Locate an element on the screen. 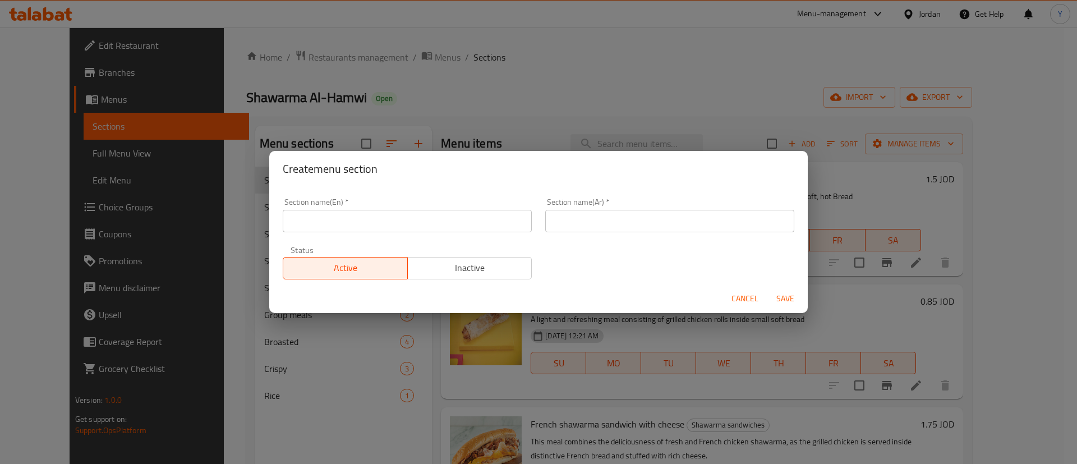 Image resolution: width=1077 pixels, height=464 pixels. h2: Create menu section is located at coordinates (538, 169).